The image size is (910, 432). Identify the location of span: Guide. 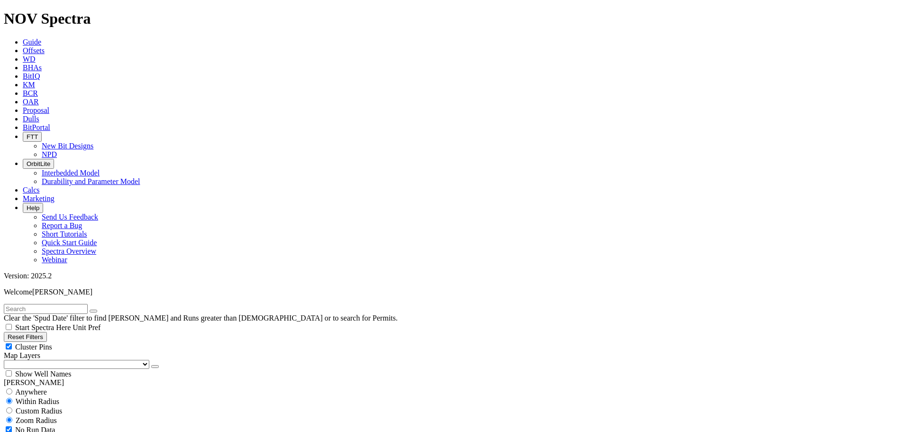
(32, 42).